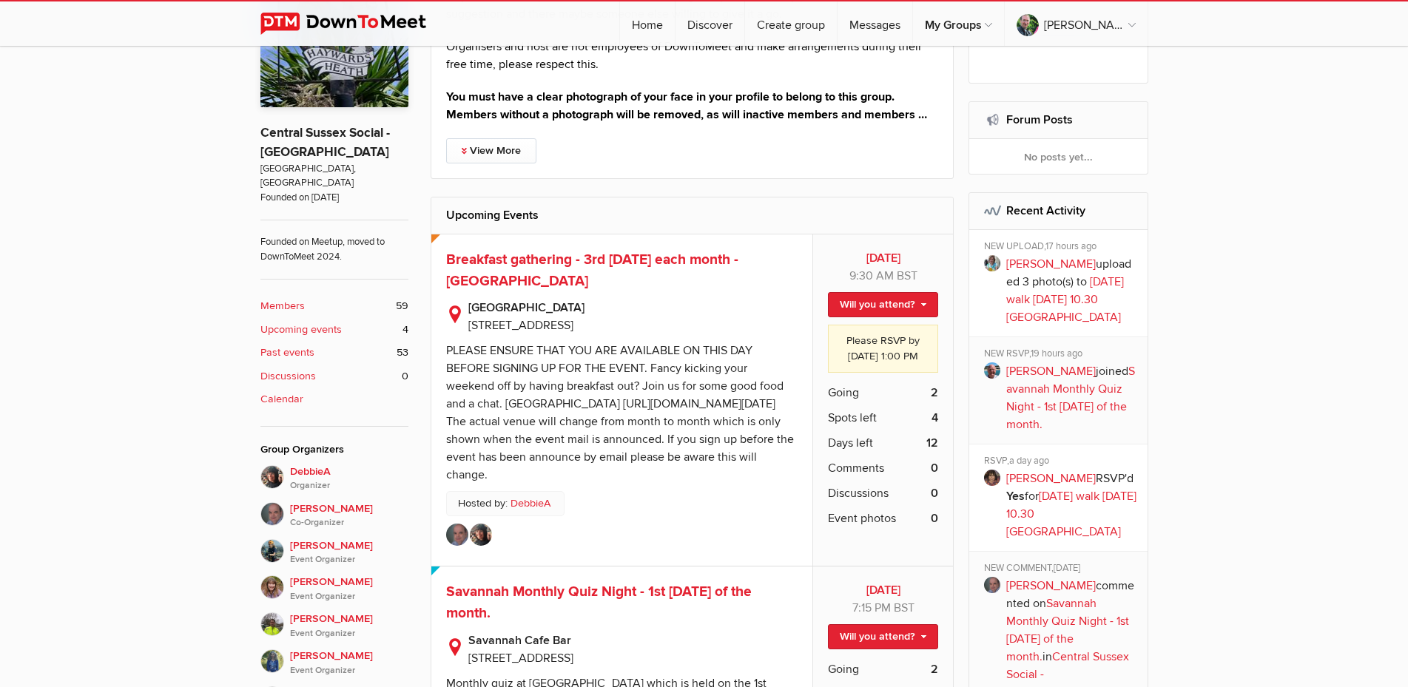  I want to click on span: 59, so click(402, 306).